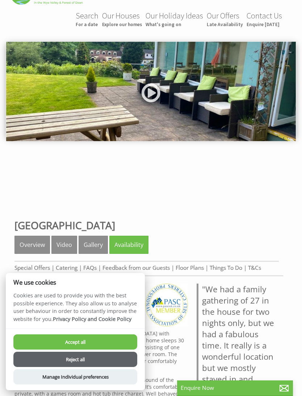  What do you see at coordinates (226, 268) in the screenshot?
I see `a: Things To Do` at bounding box center [226, 268].